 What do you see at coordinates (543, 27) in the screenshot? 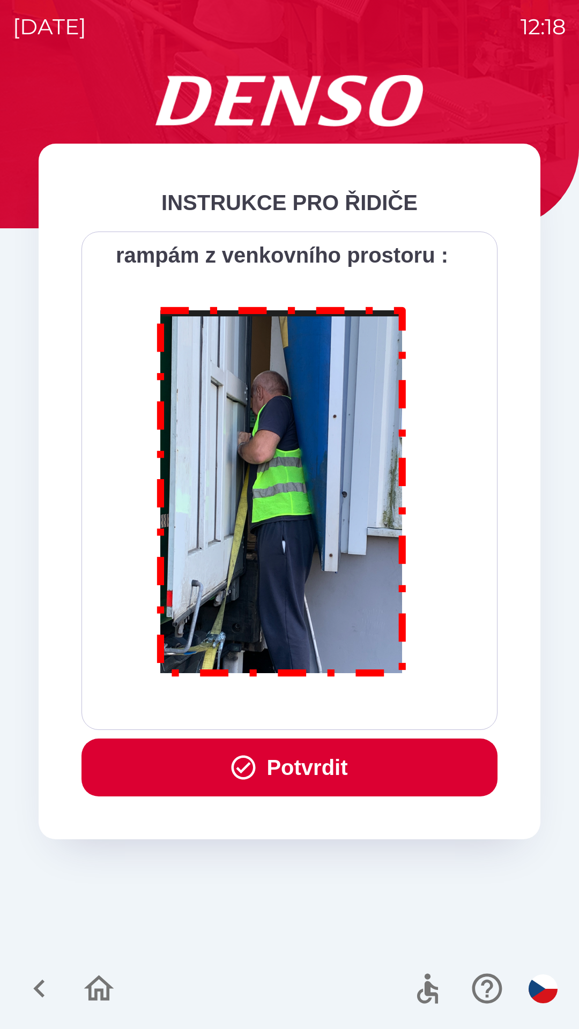
I see `p: 12:18` at bounding box center [543, 27].